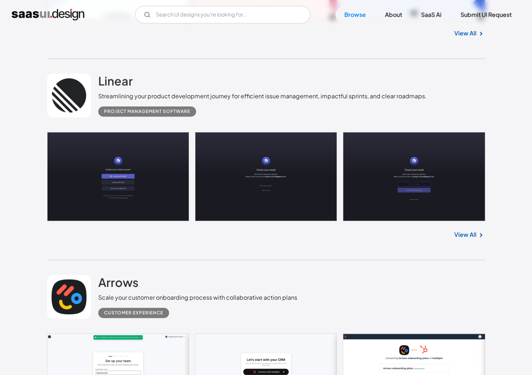 The height and width of the screenshot is (375, 532). Describe the element at coordinates (115, 83) in the screenshot. I see `a: Linear` at that location.